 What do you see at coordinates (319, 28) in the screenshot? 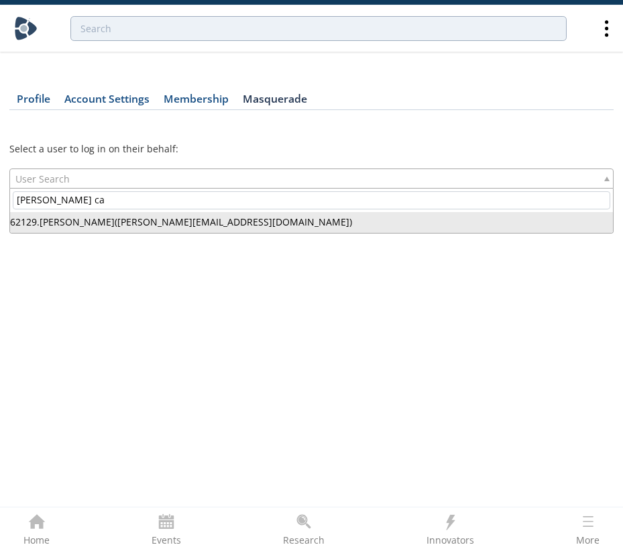
I see `input: Advanced Search` at bounding box center [319, 28].